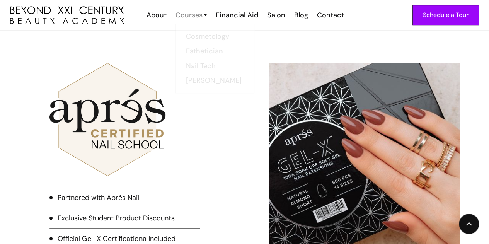 This screenshot has height=244, width=489. Describe the element at coordinates (67, 15) in the screenshot. I see `a: home` at that location.